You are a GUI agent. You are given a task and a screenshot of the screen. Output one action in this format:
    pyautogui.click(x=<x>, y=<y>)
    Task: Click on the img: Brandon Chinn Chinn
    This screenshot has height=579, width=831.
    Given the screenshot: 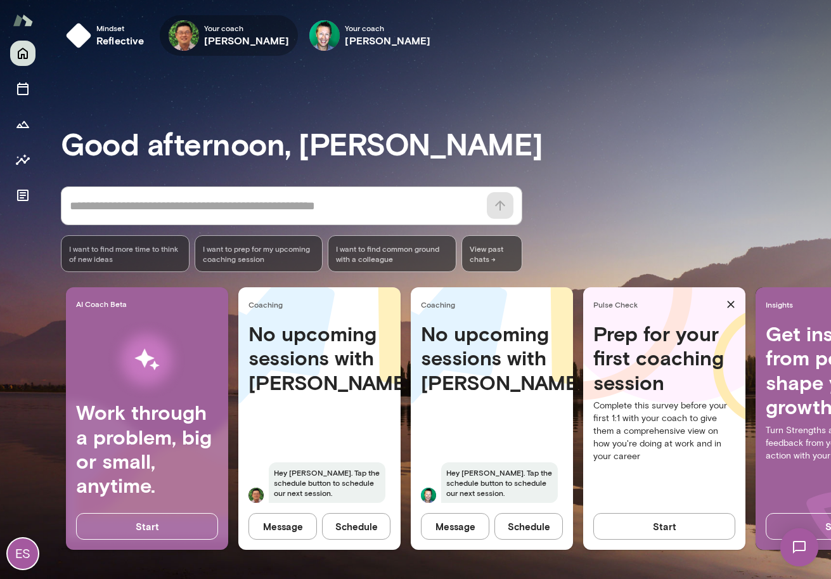 What is the action you would take?
    pyautogui.click(x=256, y=495)
    